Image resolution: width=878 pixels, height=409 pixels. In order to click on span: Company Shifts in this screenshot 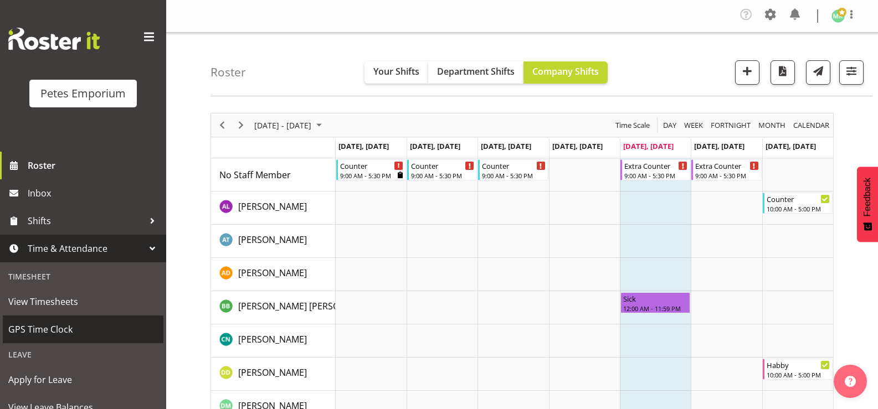, I will do `click(565, 71)`.